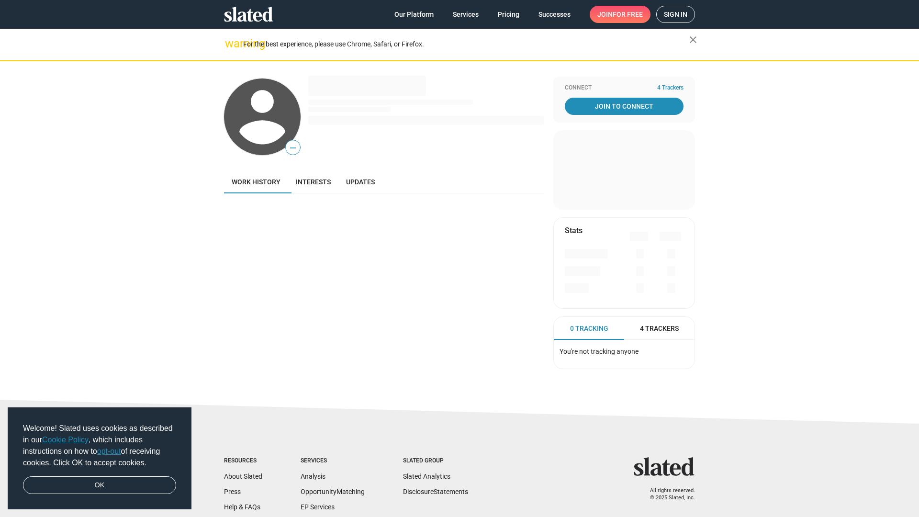  What do you see at coordinates (243, 476) in the screenshot?
I see `a: About Slated` at bounding box center [243, 476].